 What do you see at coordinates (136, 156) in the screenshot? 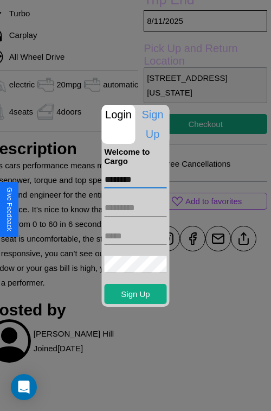
I see `h4: Welcome to Cargo` at bounding box center [136, 156].